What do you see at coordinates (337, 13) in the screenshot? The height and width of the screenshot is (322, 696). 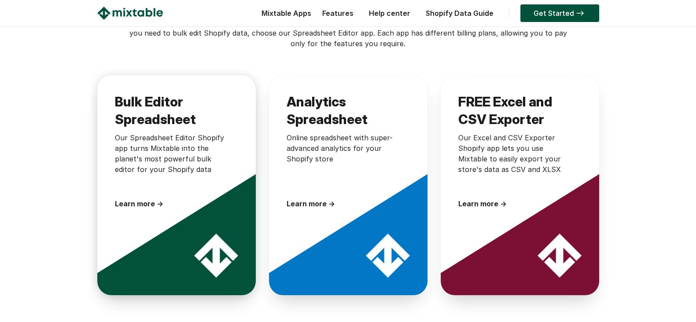 I see `a: Features` at bounding box center [337, 13].